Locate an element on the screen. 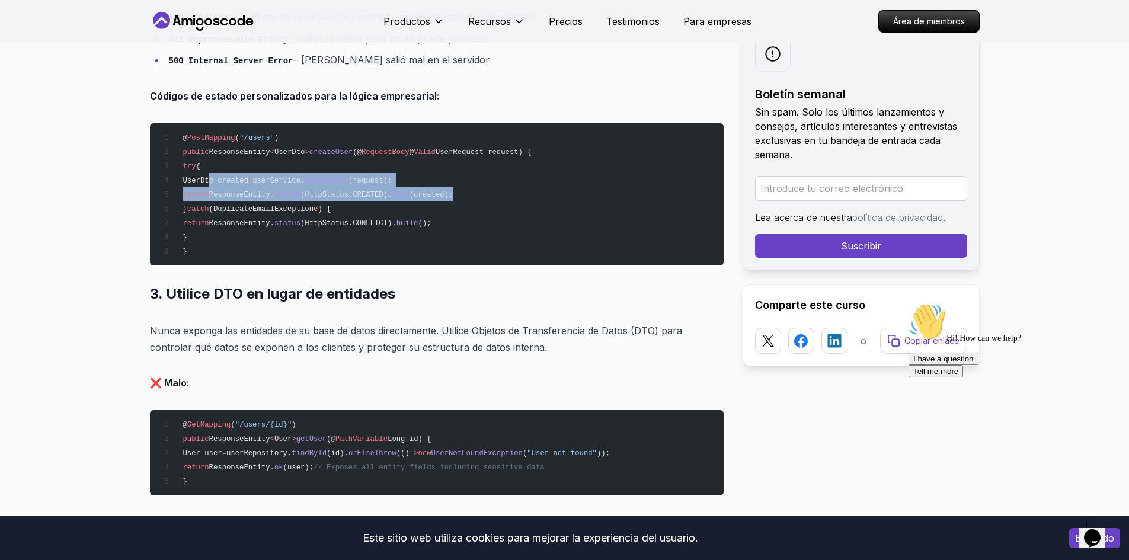  span: Hi! How can we help? is located at coordinates (61, 40).